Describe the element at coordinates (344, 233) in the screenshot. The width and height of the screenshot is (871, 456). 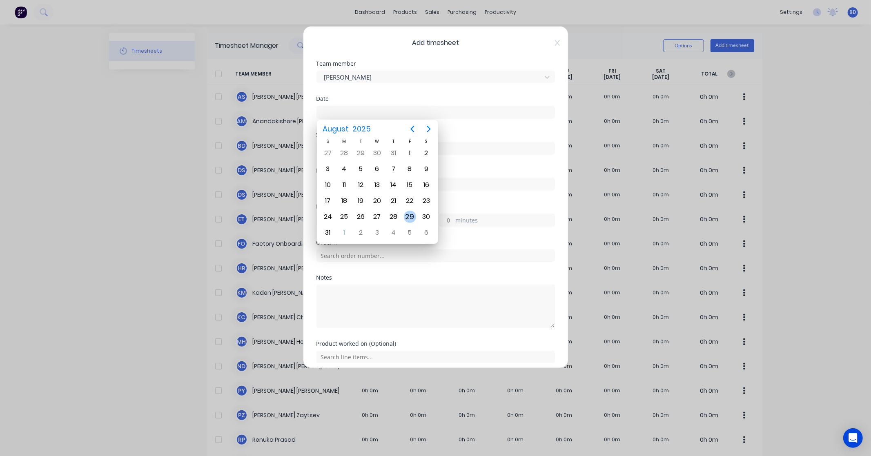
I see `div: Today, Monday, September 1, 2025` at that location.